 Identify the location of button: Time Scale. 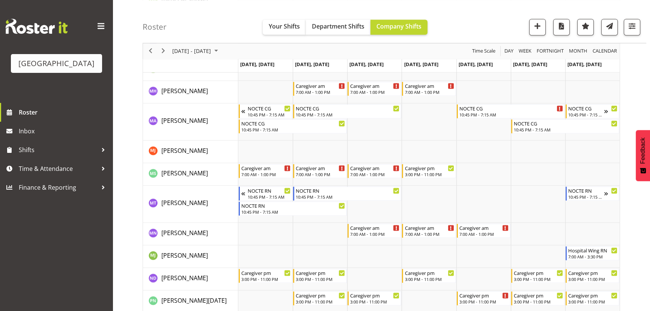
(484, 51).